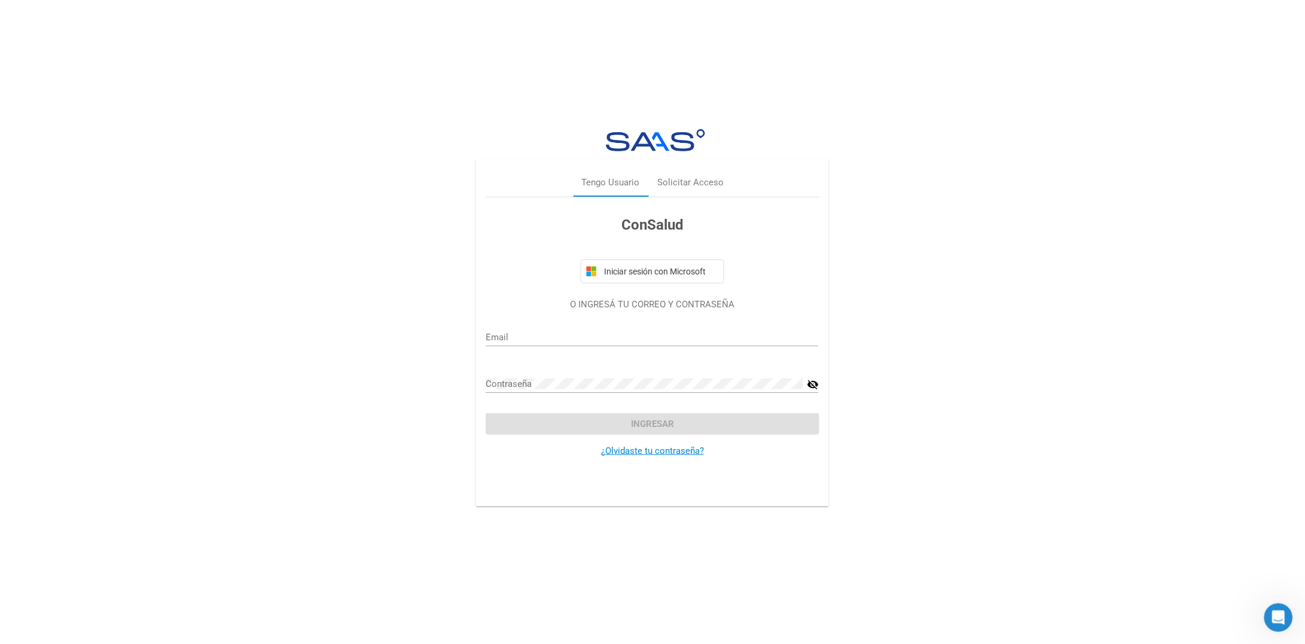  I want to click on p: O INGRESÁ TU CORREO Y CONTRASEÑA, so click(652, 305).